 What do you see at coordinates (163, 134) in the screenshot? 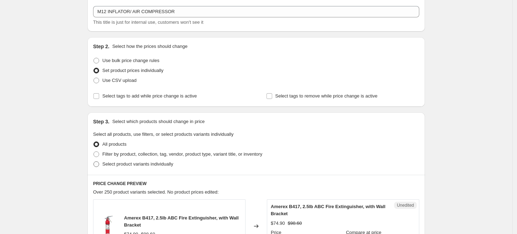
I see `span: Select all products, use filters, or select products variants individually` at bounding box center [163, 134].